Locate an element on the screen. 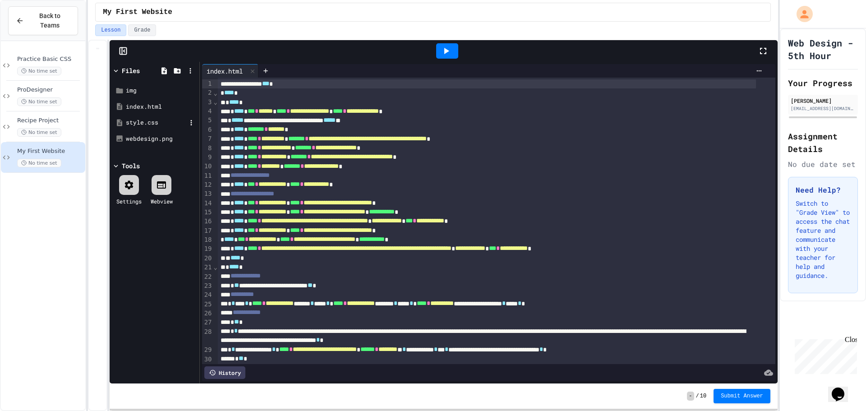  div: img is located at coordinates (161, 91).